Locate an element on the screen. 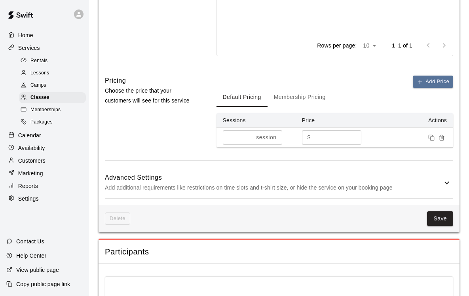 This screenshot has height=296, width=469. a: Marketing is located at coordinates (44, 173).